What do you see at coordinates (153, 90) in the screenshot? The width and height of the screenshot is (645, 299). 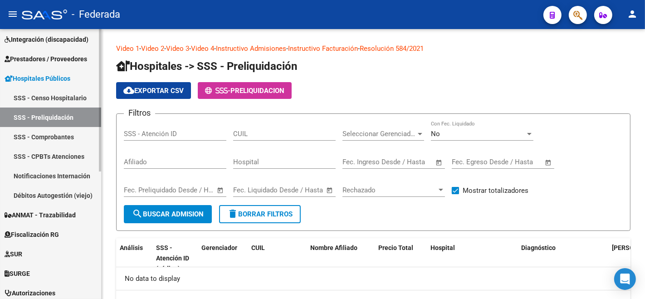 I see `button: Exportar CSV` at bounding box center [153, 90].